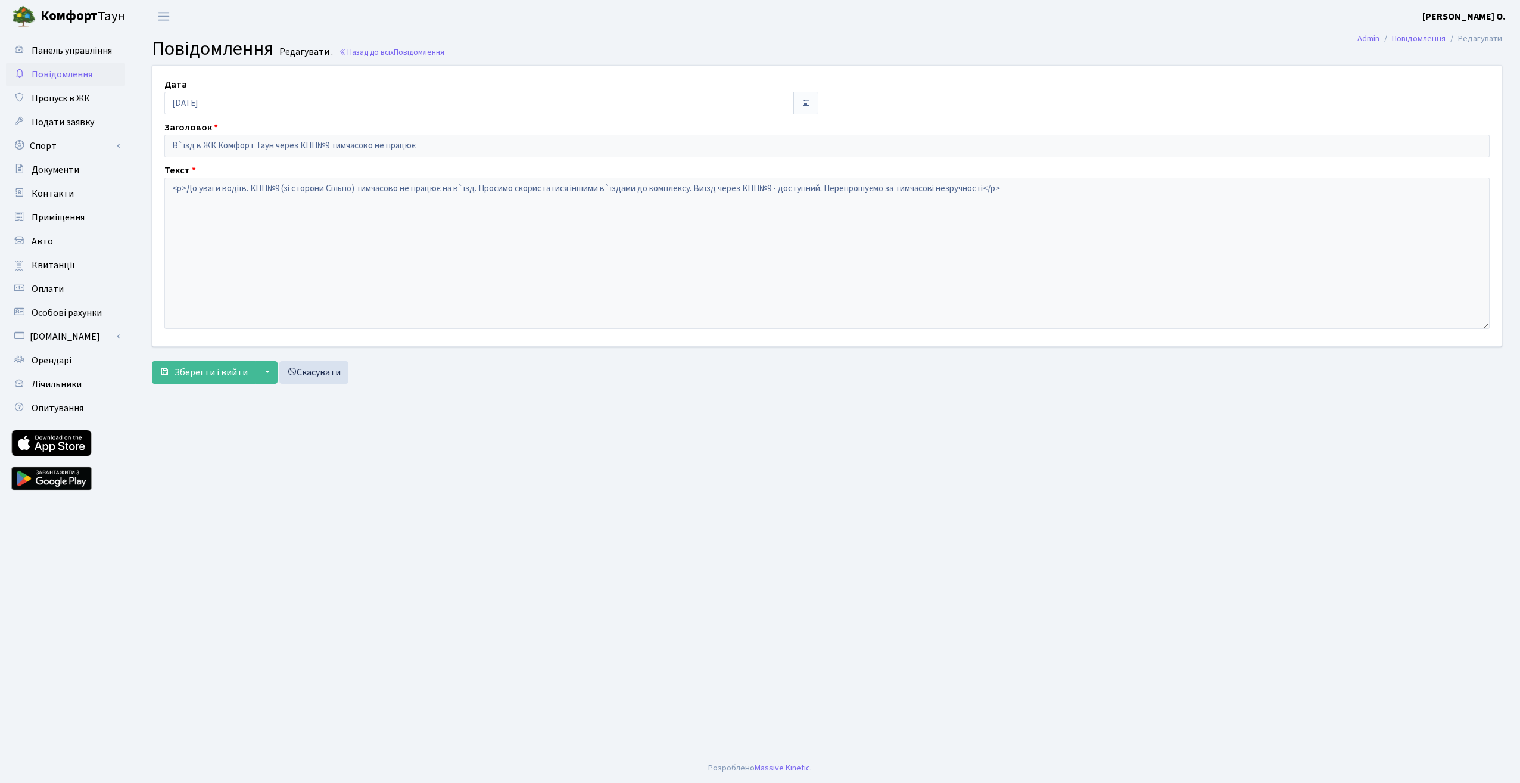 The image size is (1520, 783). What do you see at coordinates (760, 768) in the screenshot?
I see `div: Розроблено .` at bounding box center [760, 768].